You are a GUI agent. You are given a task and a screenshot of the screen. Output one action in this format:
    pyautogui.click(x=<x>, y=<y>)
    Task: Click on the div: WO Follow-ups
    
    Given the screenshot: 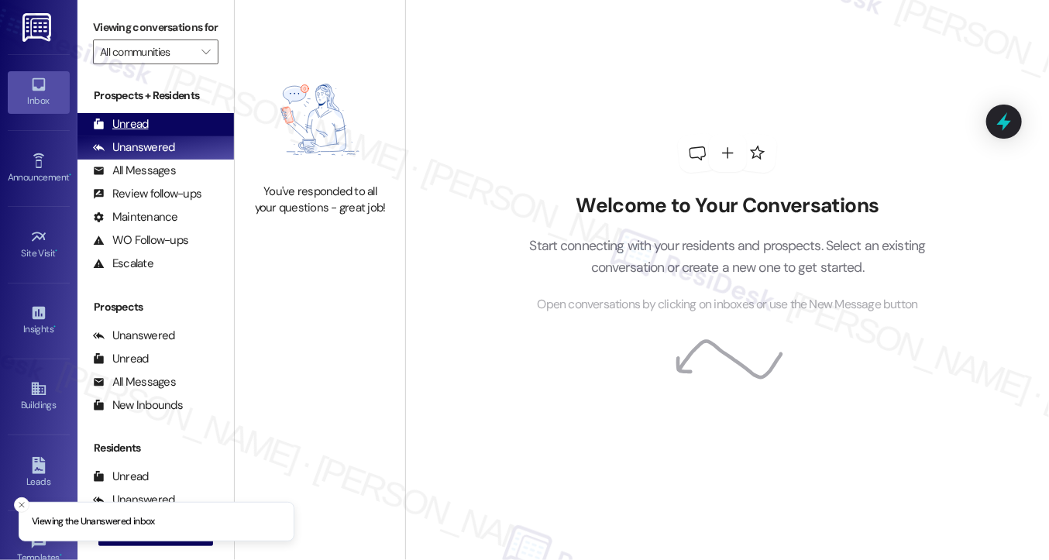 What is the action you would take?
    pyautogui.click(x=140, y=240)
    